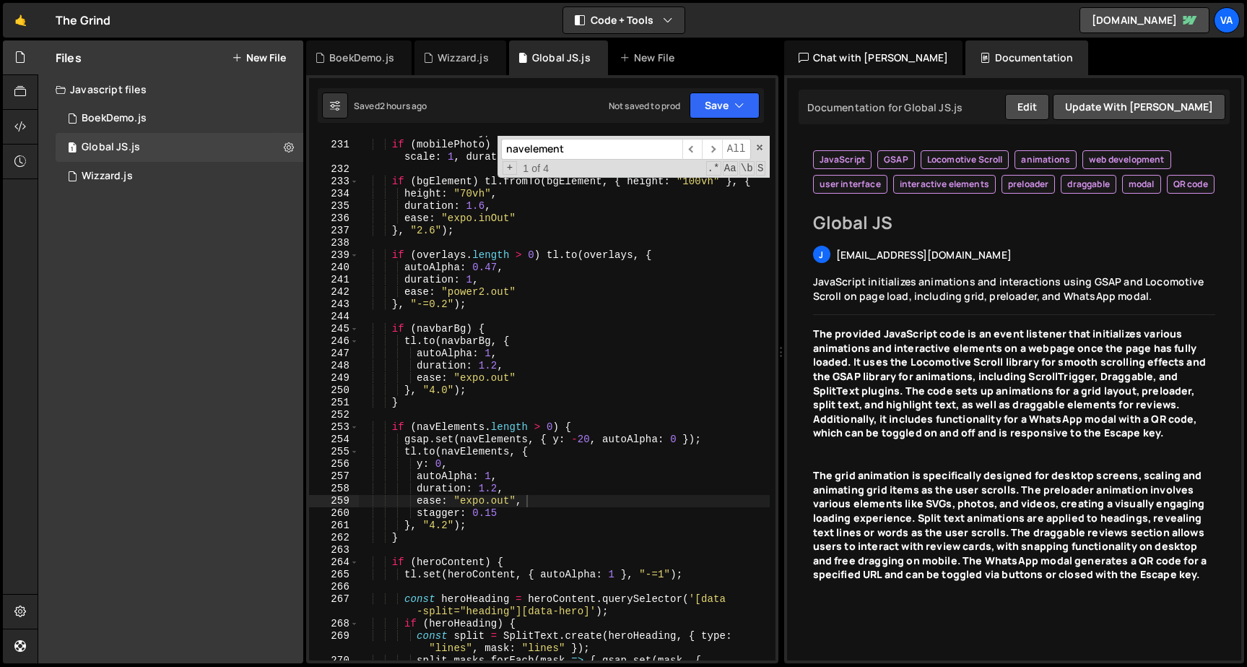 The width and height of the screenshot is (1247, 667). Describe the element at coordinates (737, 149) in the screenshot. I see `span: Alt-Enter` at that location.